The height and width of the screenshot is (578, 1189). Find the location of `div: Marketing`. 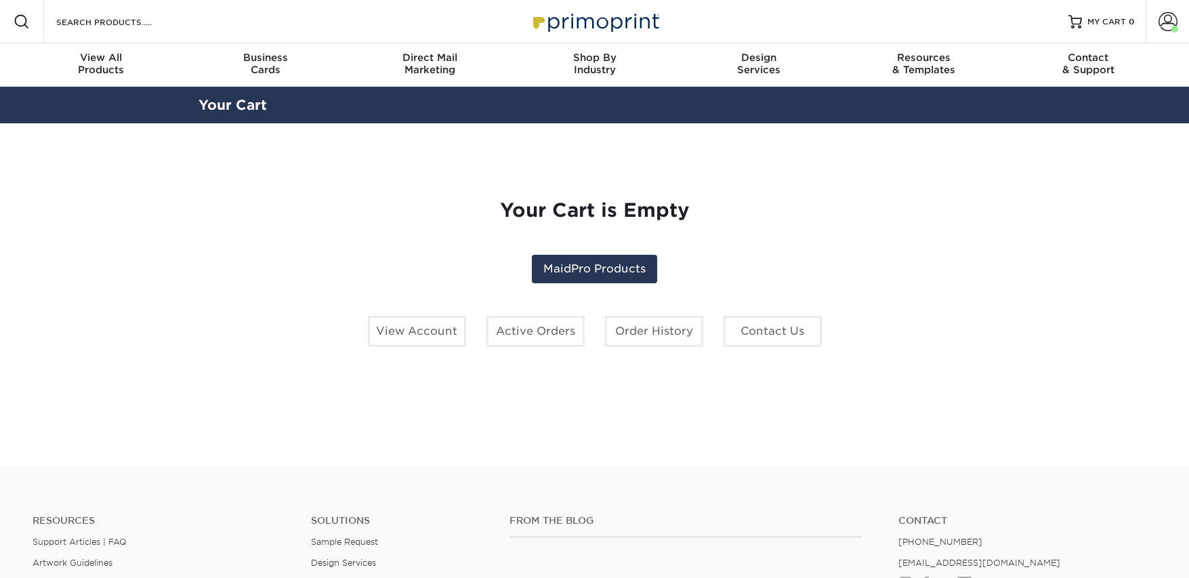

div: Marketing is located at coordinates (429, 64).